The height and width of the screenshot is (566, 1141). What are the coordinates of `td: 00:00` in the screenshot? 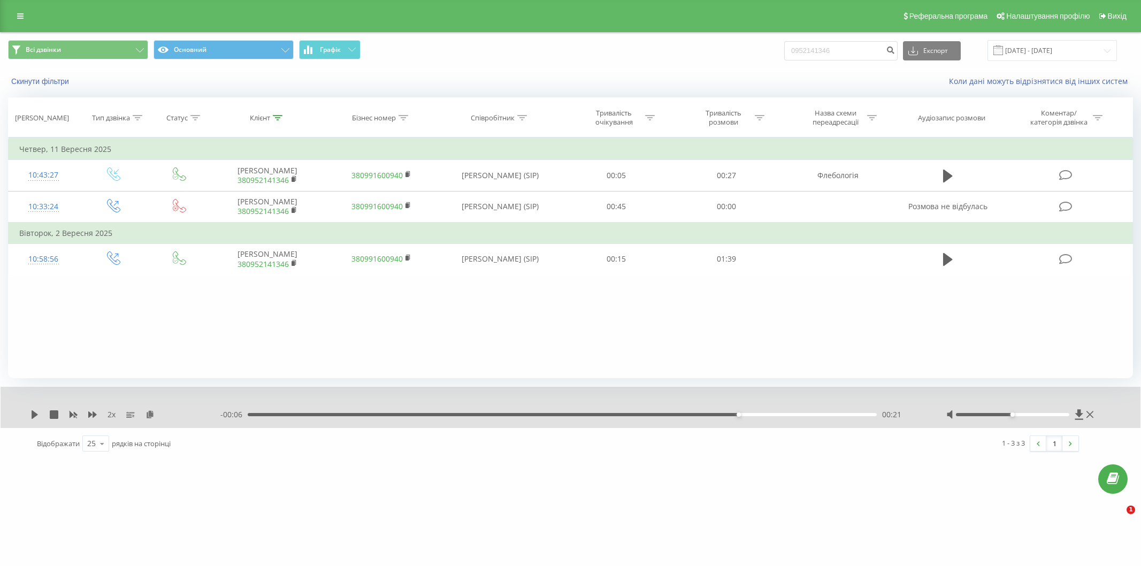 It's located at (726, 207).